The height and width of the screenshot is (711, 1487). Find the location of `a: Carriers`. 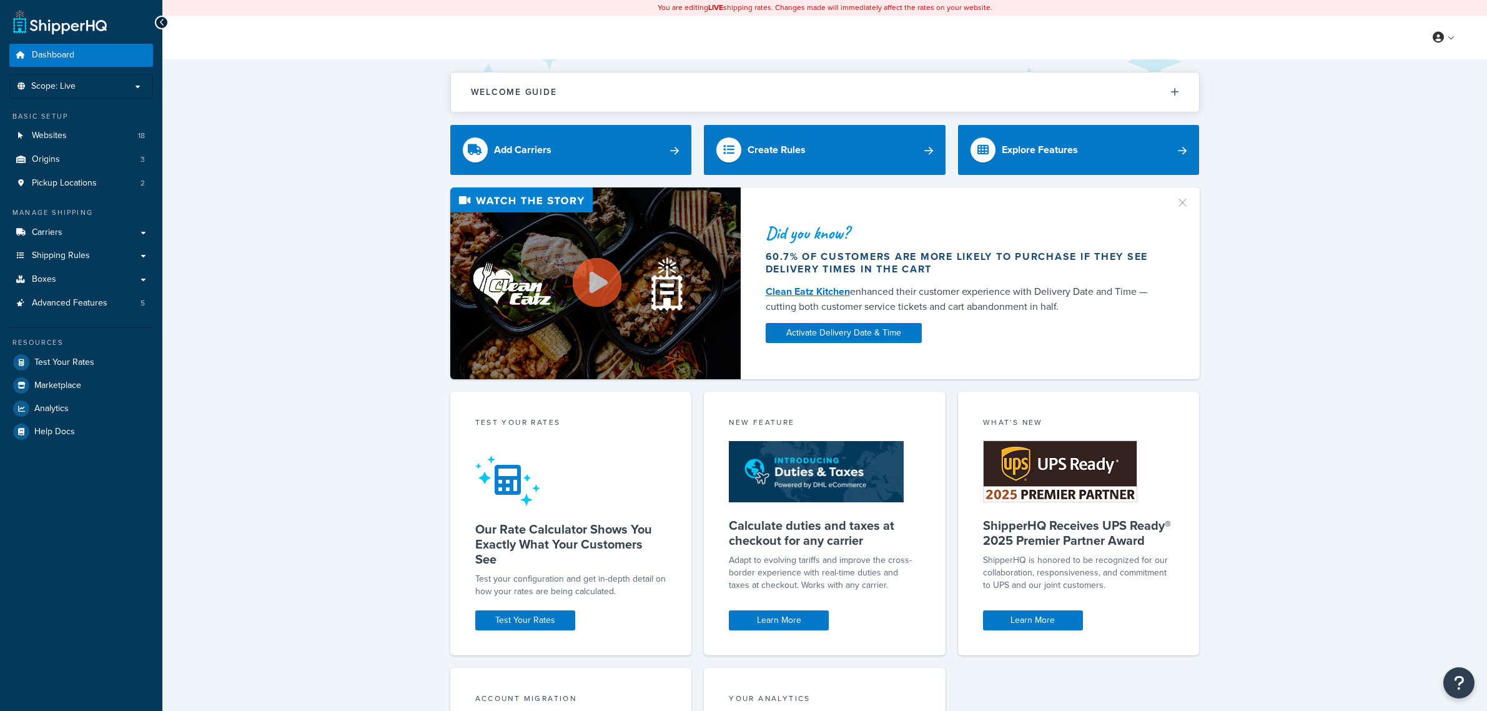

a: Carriers is located at coordinates (81, 232).